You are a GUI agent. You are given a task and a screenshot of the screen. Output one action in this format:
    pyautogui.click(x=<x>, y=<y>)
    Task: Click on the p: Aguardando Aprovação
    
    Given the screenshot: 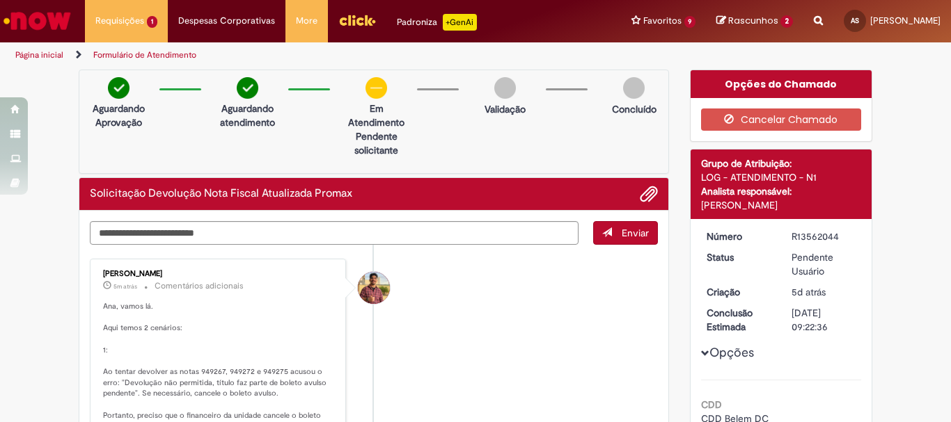 What is the action you would take?
    pyautogui.click(x=118, y=116)
    